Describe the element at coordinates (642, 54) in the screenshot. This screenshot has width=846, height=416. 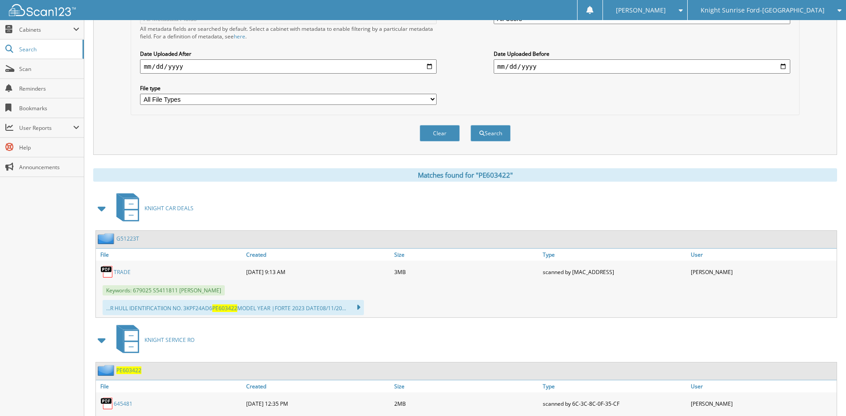
I see `label: Date Uploaded Before` at that location.